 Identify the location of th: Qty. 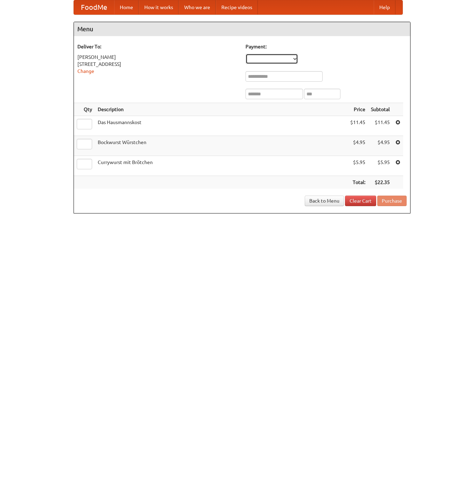
(84, 109).